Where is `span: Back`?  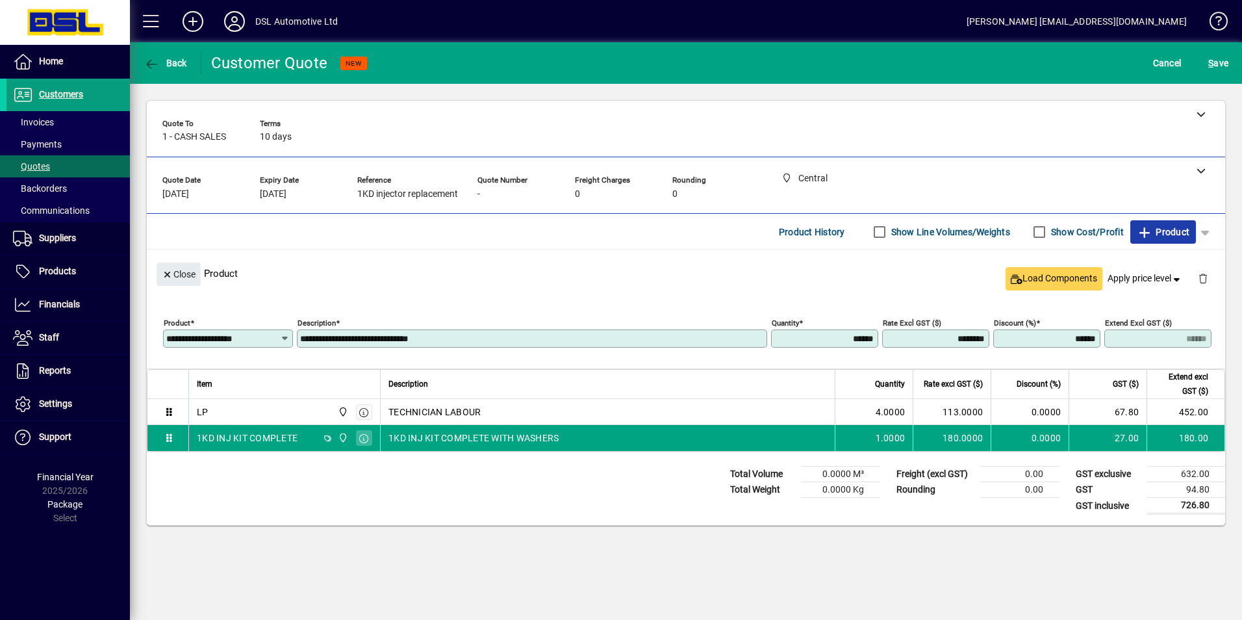 span: Back is located at coordinates (165, 63).